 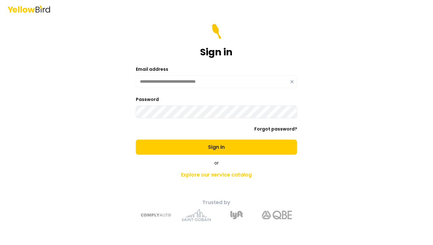 What do you see at coordinates (217, 163) in the screenshot?
I see `span: or` at bounding box center [217, 163].